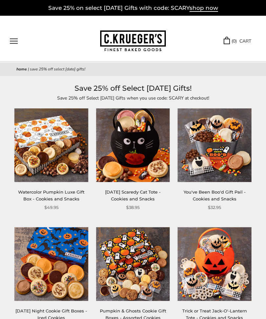  What do you see at coordinates (22, 69) in the screenshot?
I see `a: Home` at bounding box center [22, 69].